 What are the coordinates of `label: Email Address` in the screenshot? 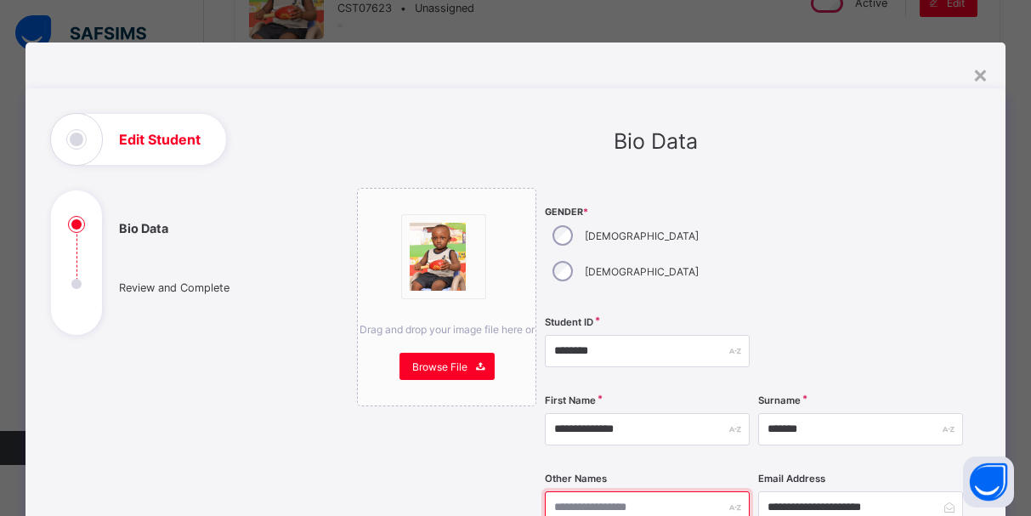 It's located at (791, 478).